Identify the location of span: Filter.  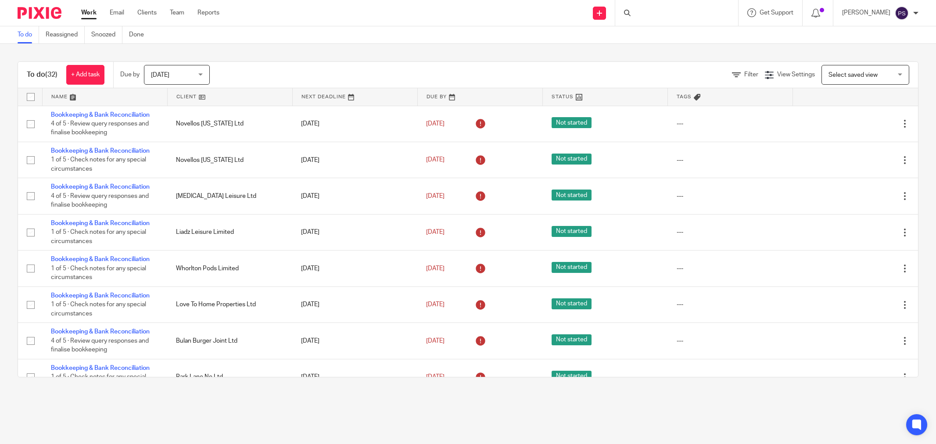
(751, 75).